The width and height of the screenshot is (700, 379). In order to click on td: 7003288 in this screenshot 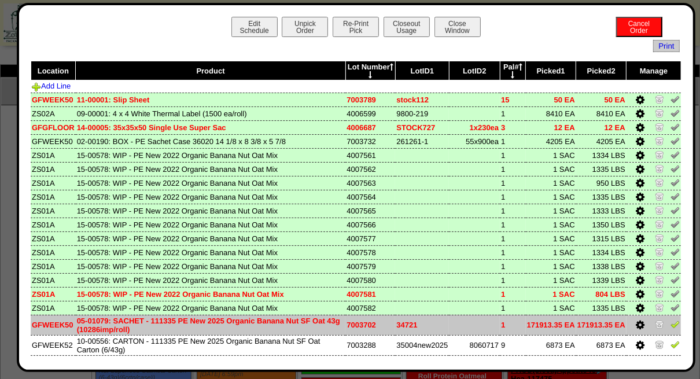, I will do `click(370, 345)`.